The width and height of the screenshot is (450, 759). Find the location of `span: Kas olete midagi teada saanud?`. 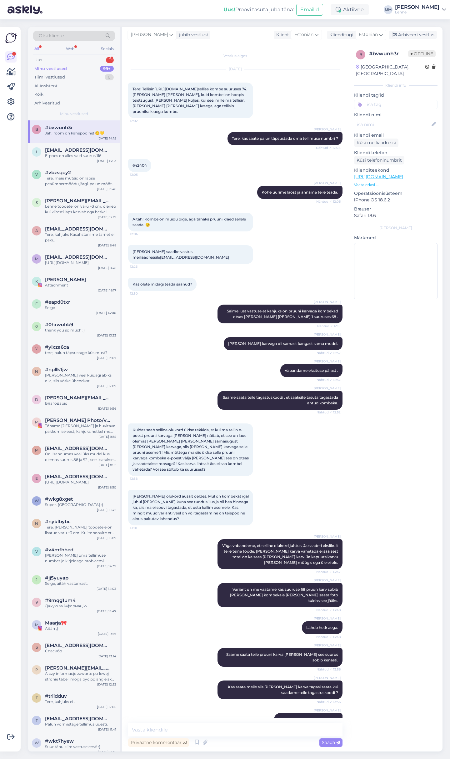

span: Kas olete midagi teada saanud? is located at coordinates (162, 284).